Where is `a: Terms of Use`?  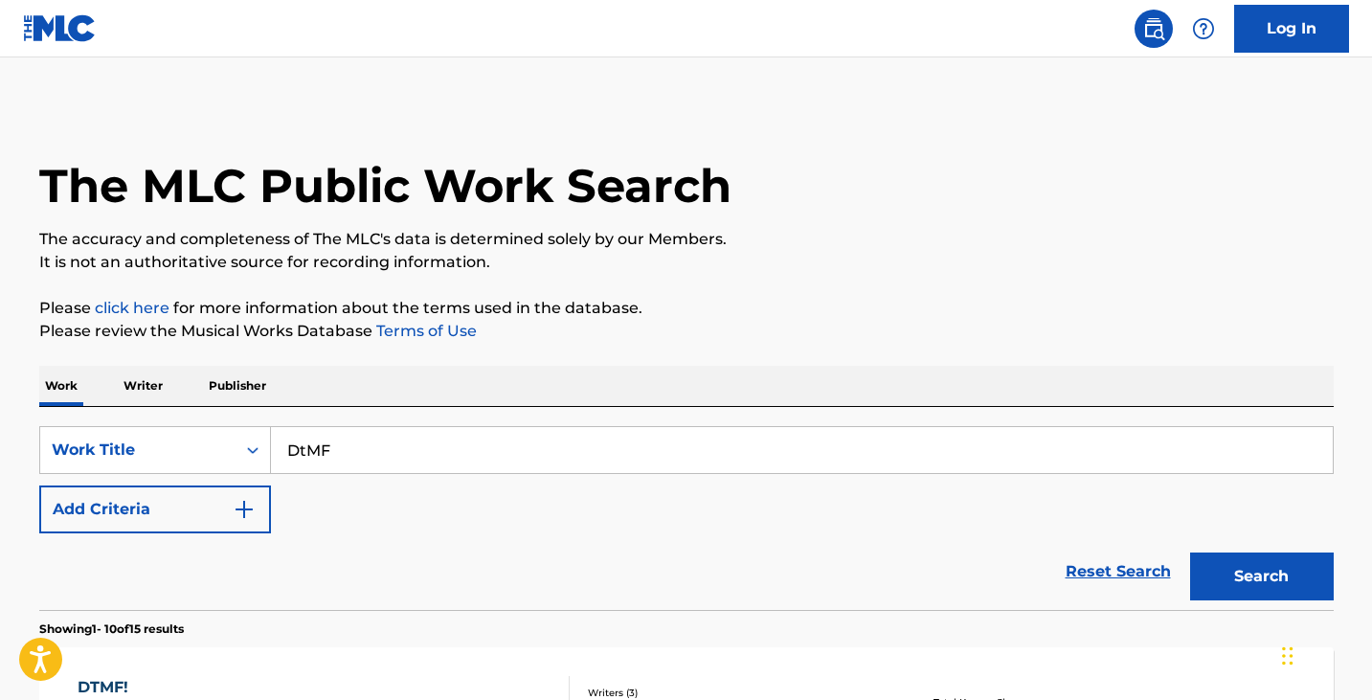 a: Terms of Use is located at coordinates (424, 330).